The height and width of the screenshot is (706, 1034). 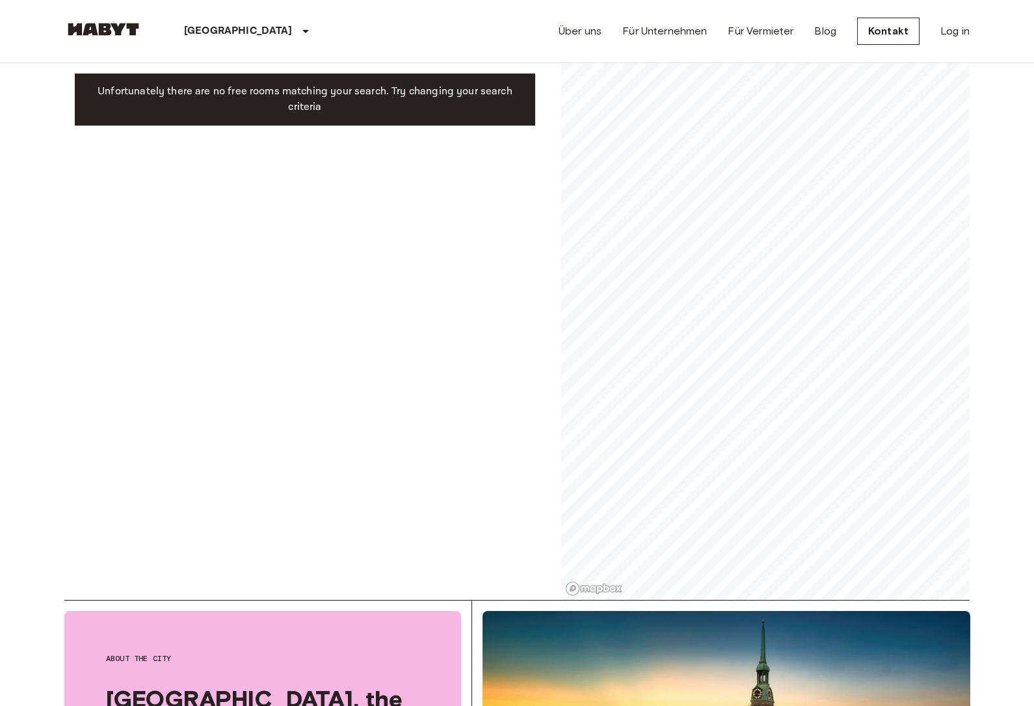 What do you see at coordinates (263, 658) in the screenshot?
I see `span: About the city` at bounding box center [263, 658].